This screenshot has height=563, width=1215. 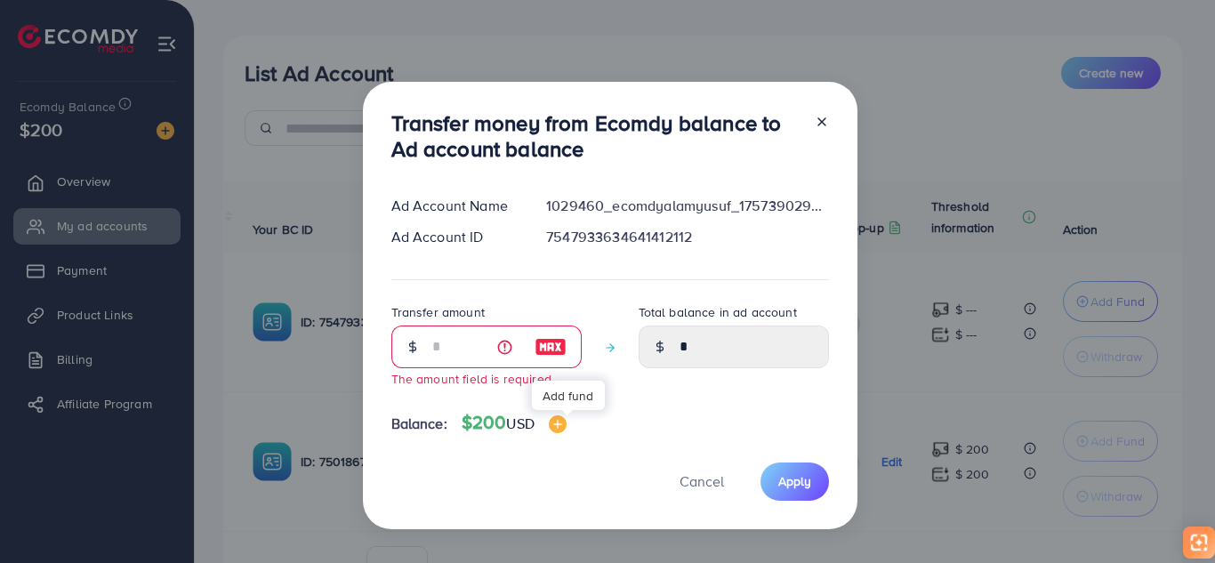 I want to click on button: Cancel, so click(x=702, y=481).